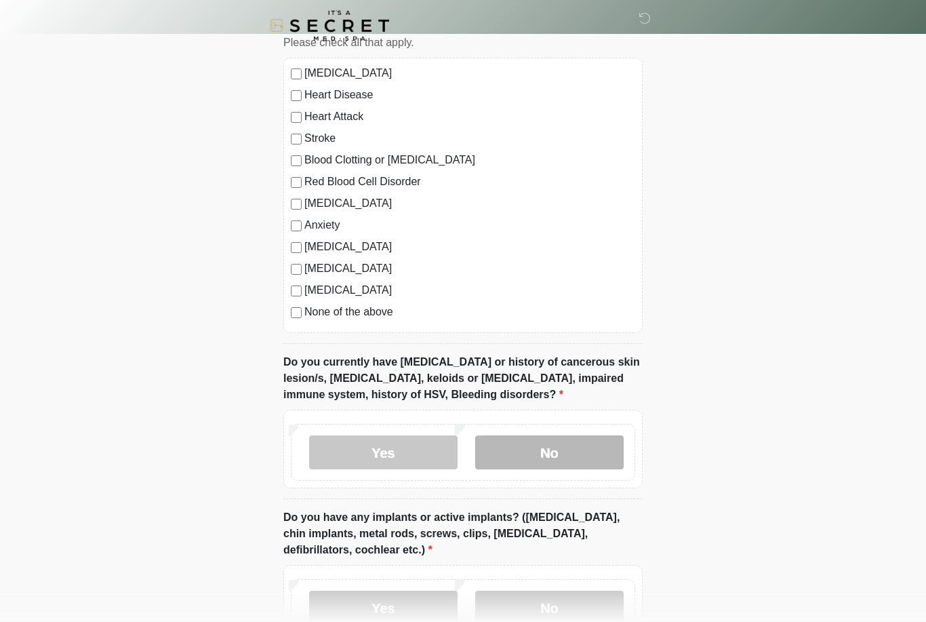 The width and height of the screenshot is (926, 622). Describe the element at coordinates (296, 96) in the screenshot. I see `input: Heart Disease` at that location.